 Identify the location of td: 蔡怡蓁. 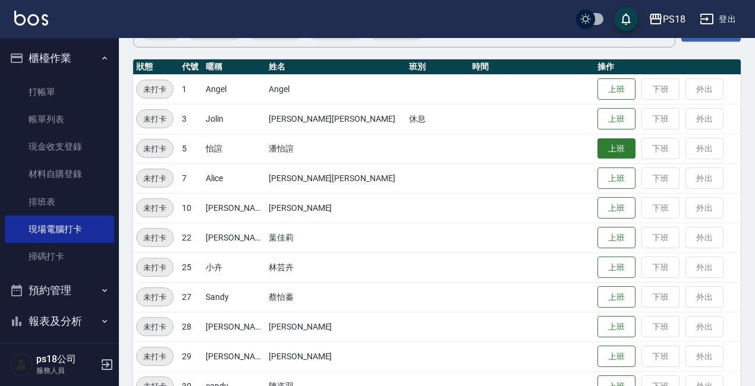
(336, 297).